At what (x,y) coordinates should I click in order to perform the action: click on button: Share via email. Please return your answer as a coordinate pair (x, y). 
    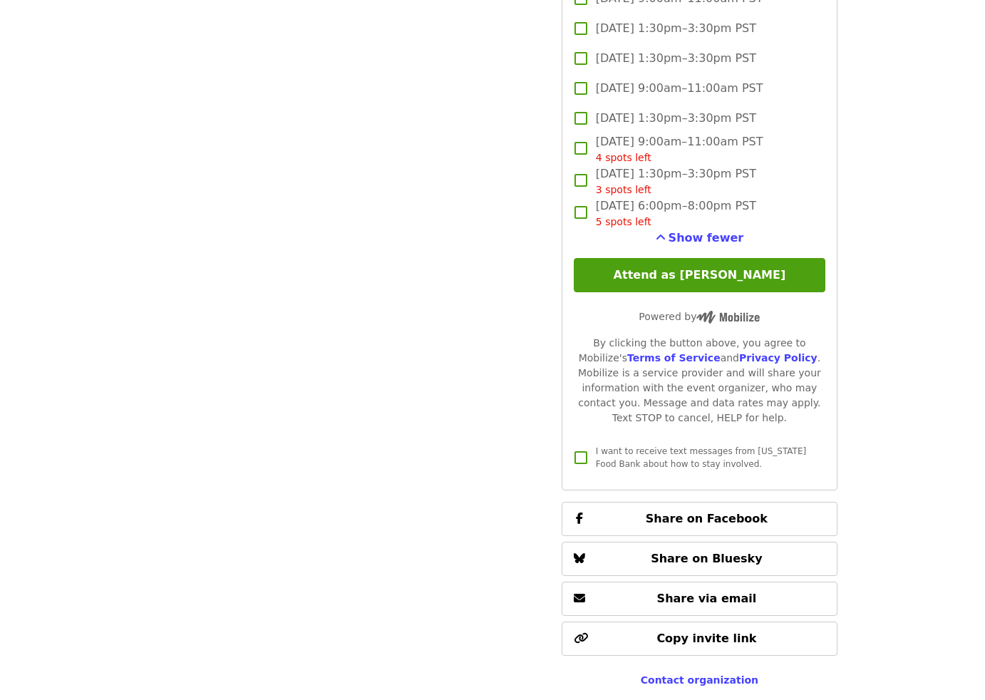
    Looking at the image, I should click on (699, 598).